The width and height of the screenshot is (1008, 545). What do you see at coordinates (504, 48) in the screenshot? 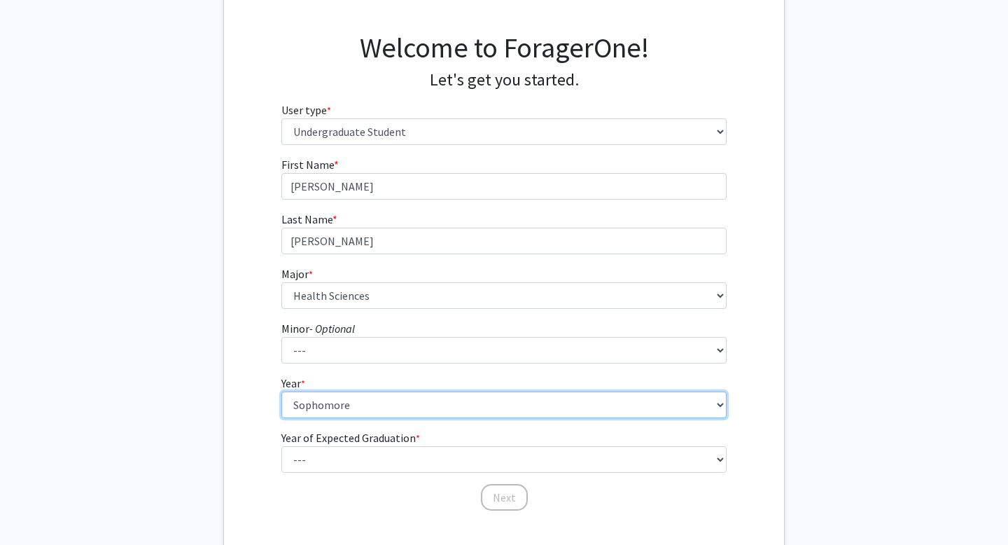
I see `h1: Welcome to ForagerOne!` at bounding box center [504, 48].